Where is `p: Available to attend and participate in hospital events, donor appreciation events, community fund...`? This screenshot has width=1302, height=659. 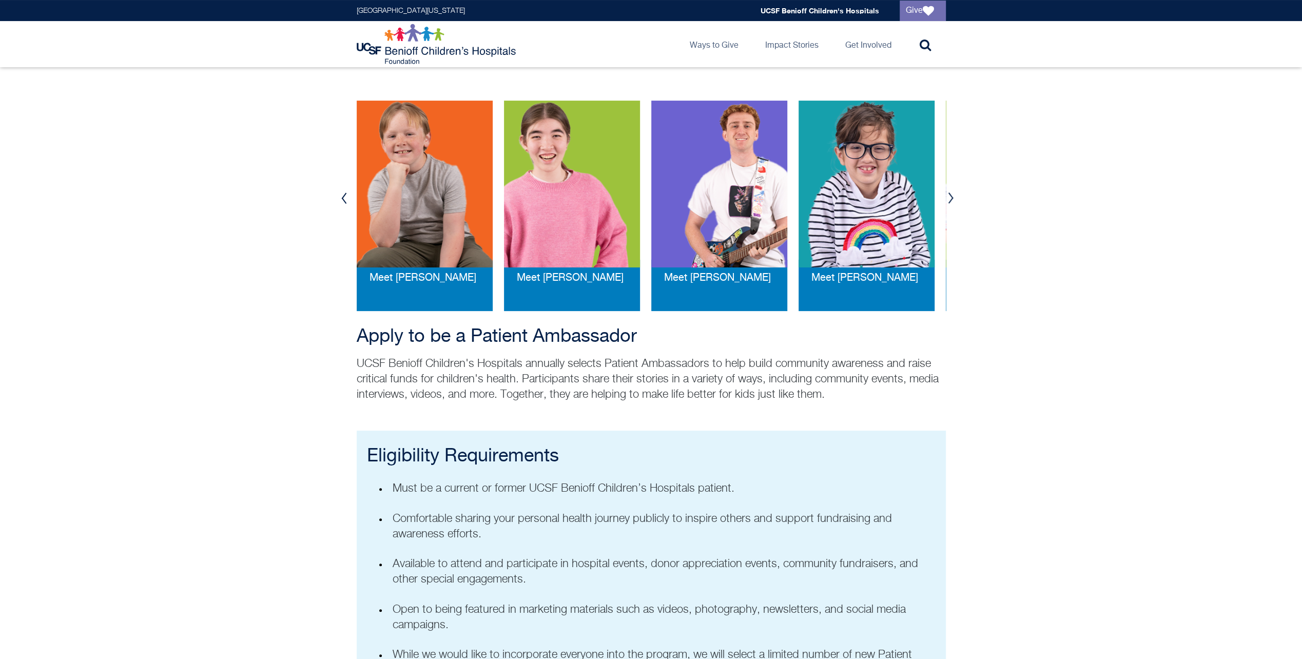
p: Available to attend and participate in hospital events, donor appreciation events, community fund... is located at coordinates (662, 572).